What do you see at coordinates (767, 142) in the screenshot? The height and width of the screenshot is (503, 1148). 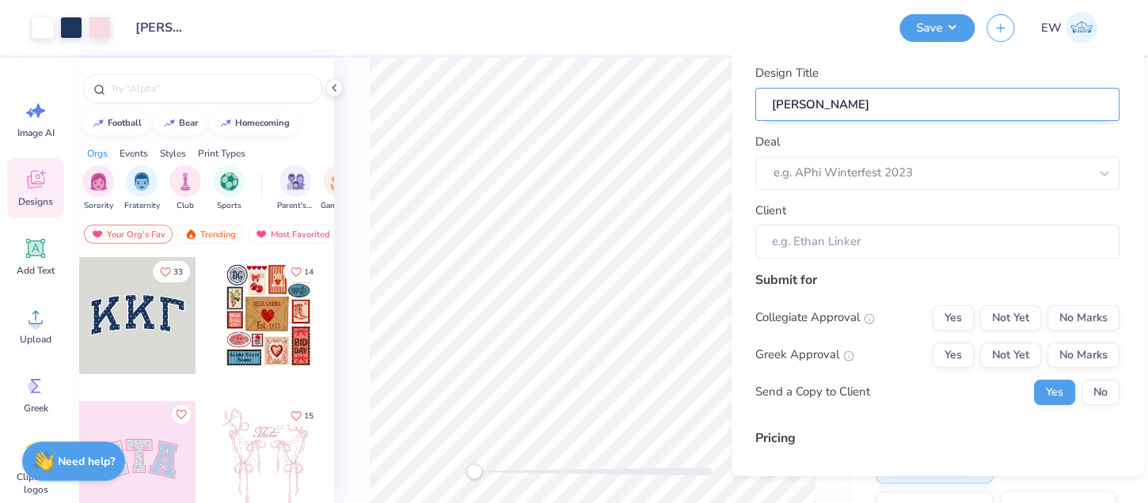 I see `label: Deal` at bounding box center [767, 142].